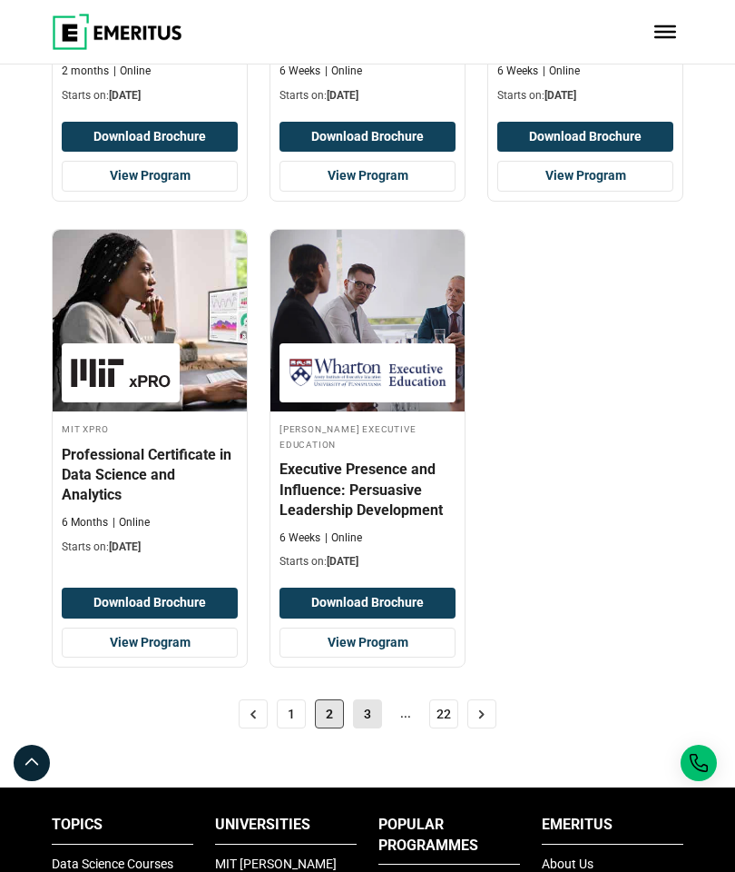  What do you see at coordinates (84, 522) in the screenshot?
I see `p: 6 Months` at bounding box center [84, 522].